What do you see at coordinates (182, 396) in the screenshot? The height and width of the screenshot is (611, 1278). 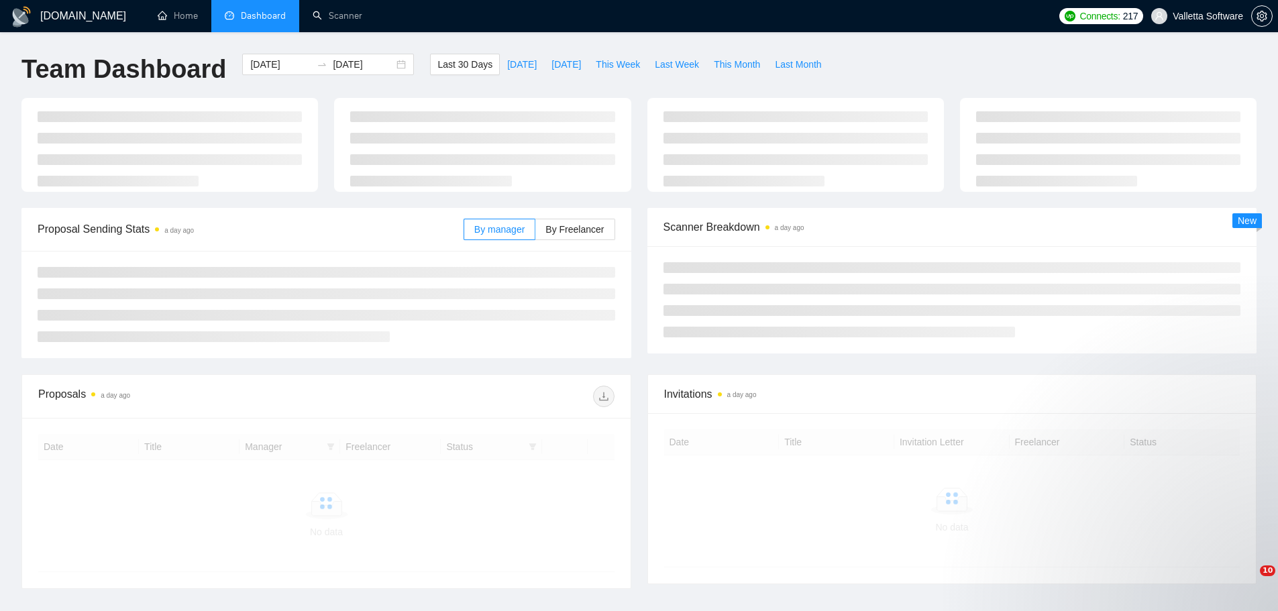 I see `div: Proposals` at bounding box center [182, 396].